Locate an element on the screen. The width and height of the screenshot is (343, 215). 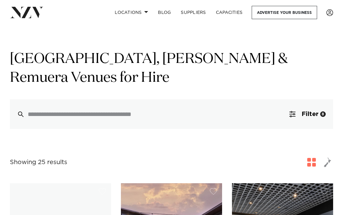
a: Advertise your business is located at coordinates (284, 12).